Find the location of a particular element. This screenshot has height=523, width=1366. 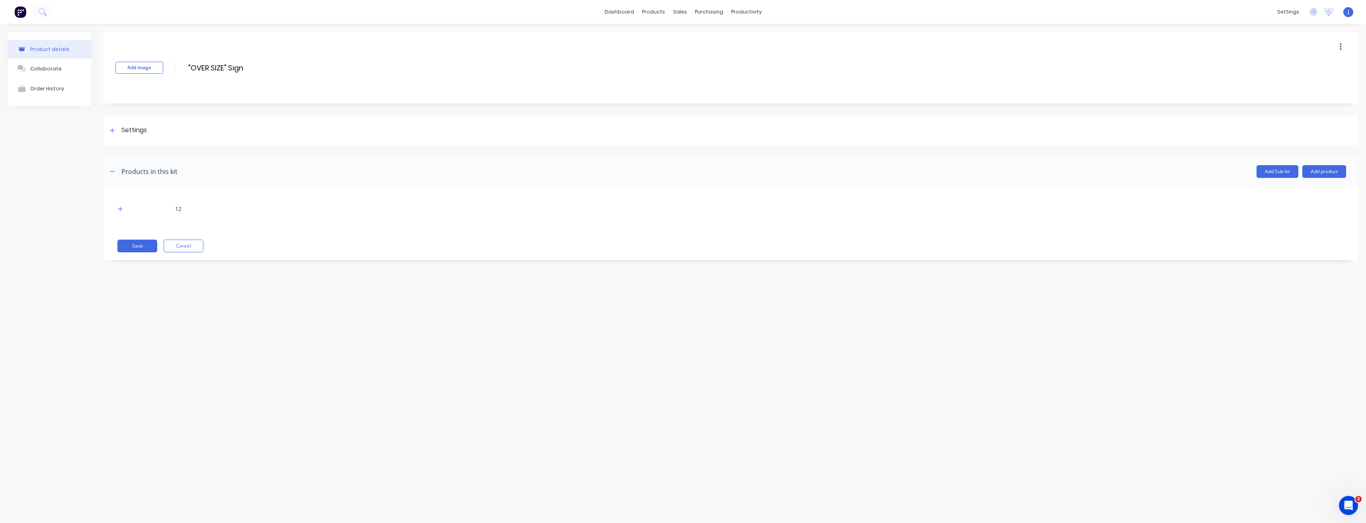

span: J is located at coordinates (1349, 12).